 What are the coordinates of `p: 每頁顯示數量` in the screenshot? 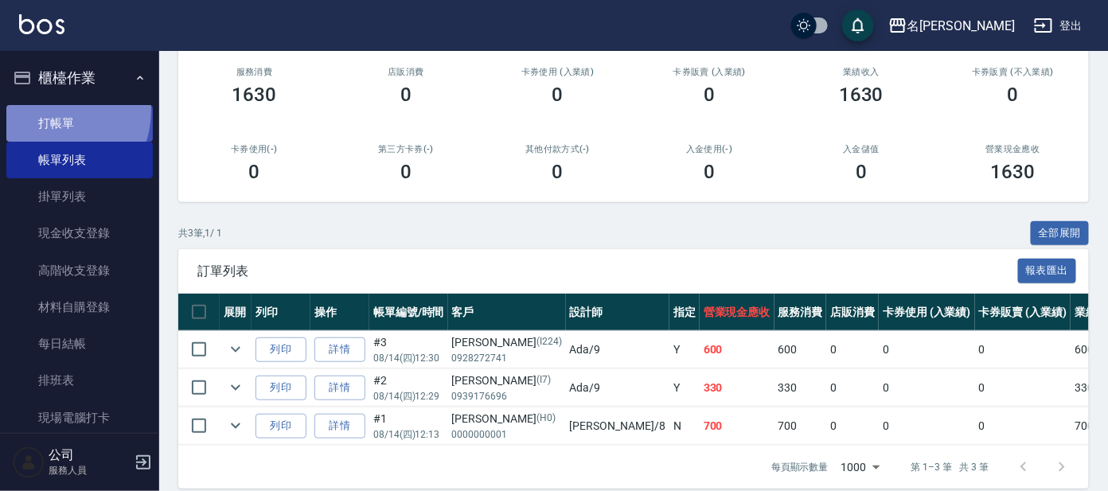 It's located at (800, 467).